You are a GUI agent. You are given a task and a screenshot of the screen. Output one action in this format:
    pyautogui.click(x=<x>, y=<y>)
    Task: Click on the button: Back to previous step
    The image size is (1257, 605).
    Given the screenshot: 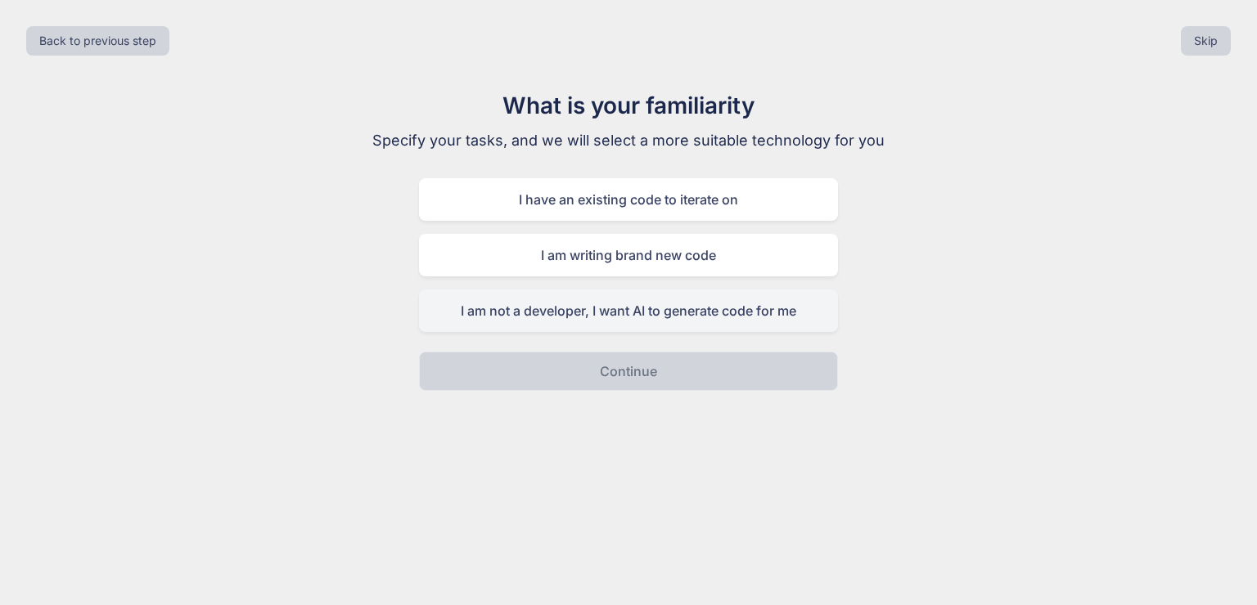 What is the action you would take?
    pyautogui.click(x=97, y=41)
    